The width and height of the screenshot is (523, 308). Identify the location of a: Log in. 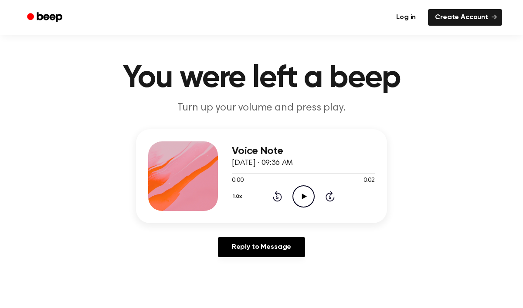
(406, 17).